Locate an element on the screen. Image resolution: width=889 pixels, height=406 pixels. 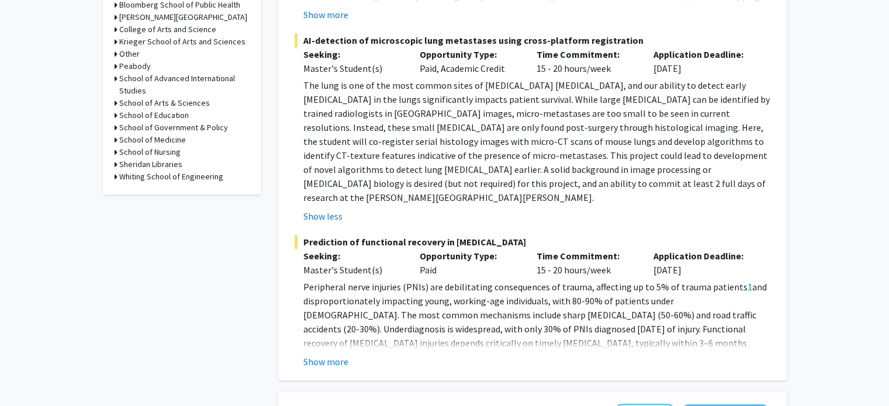
span: and disproportionately impacting young, working-age individuals, with 80-90% of patients under [D... is located at coordinates (535, 315).